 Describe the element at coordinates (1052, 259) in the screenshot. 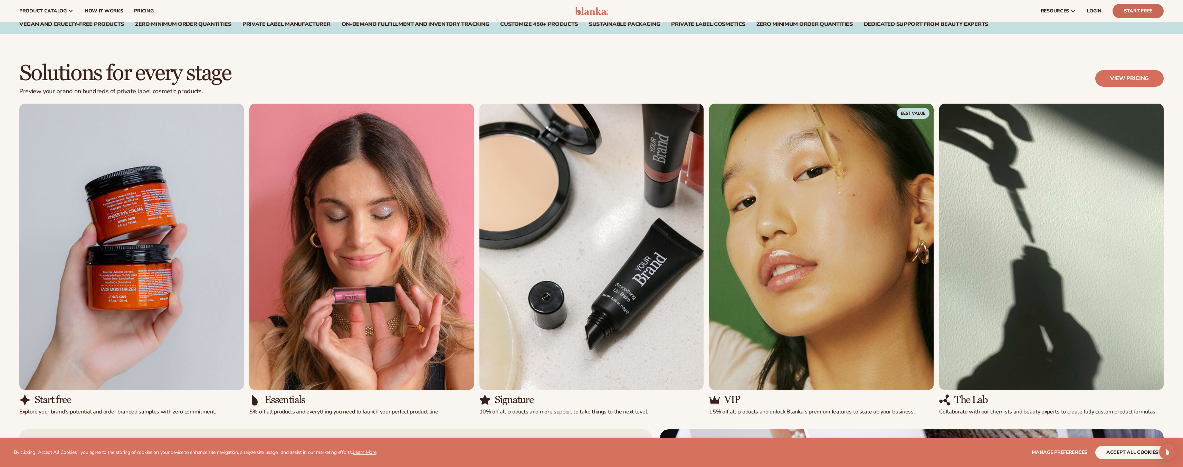

I see `div: 5 / 5` at that location.